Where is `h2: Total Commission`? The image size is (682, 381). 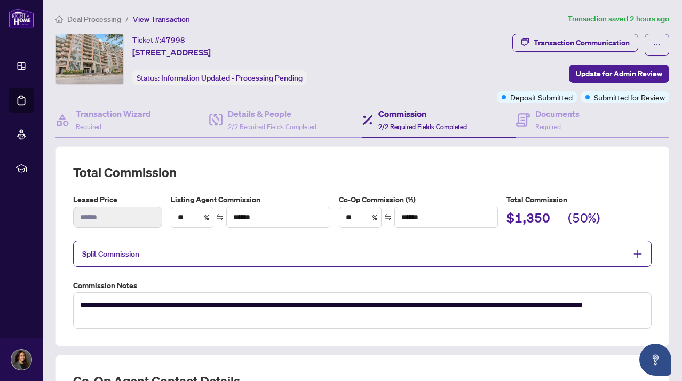 h2: Total Commission is located at coordinates (362, 172).